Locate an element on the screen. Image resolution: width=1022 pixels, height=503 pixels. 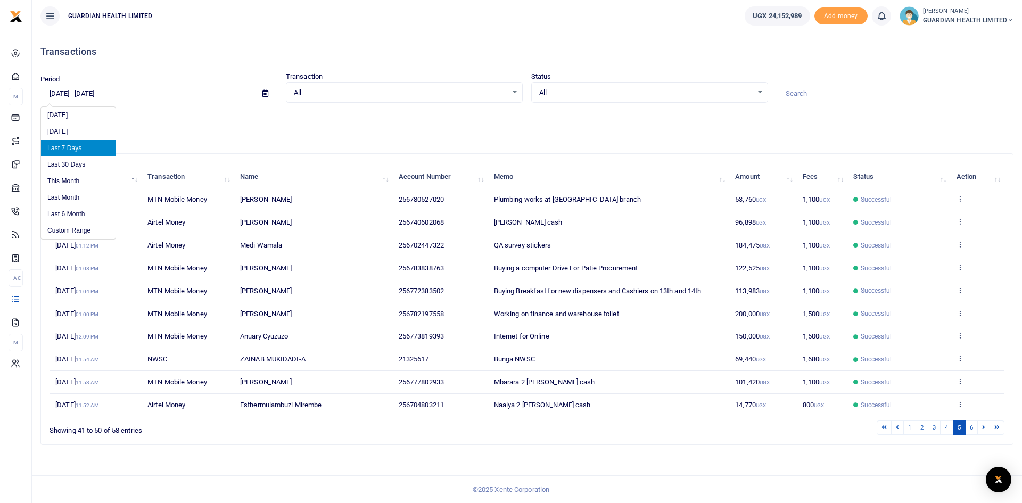
div: Showing 41 to 50 of 58 entries is located at coordinates (246, 427).